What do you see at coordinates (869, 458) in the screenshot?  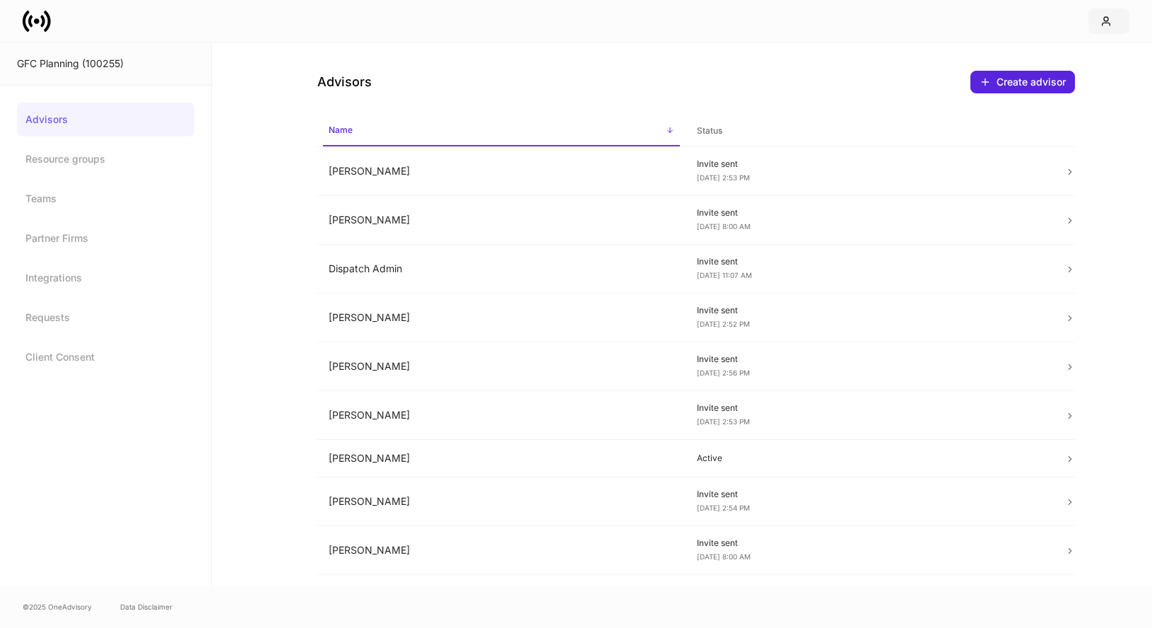 I see `p: Active` at bounding box center [869, 458].